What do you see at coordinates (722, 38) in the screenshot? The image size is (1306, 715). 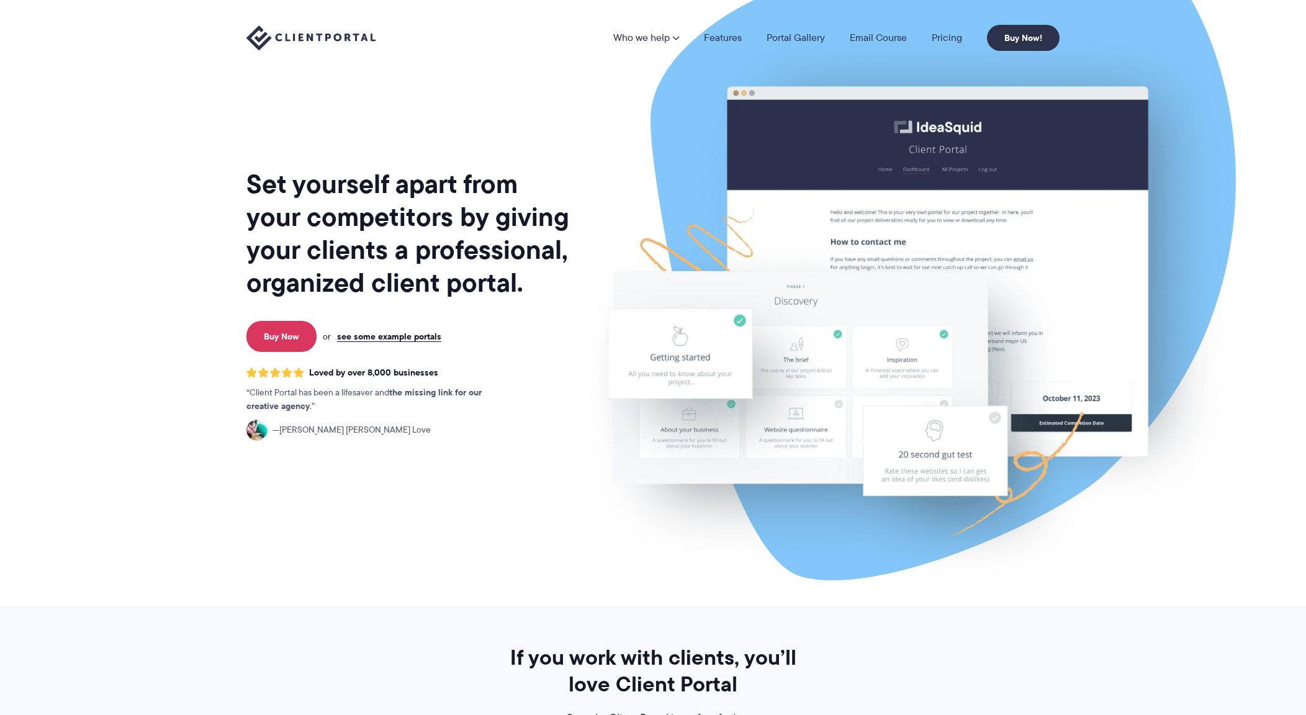 I see `a: Features` at bounding box center [722, 38].